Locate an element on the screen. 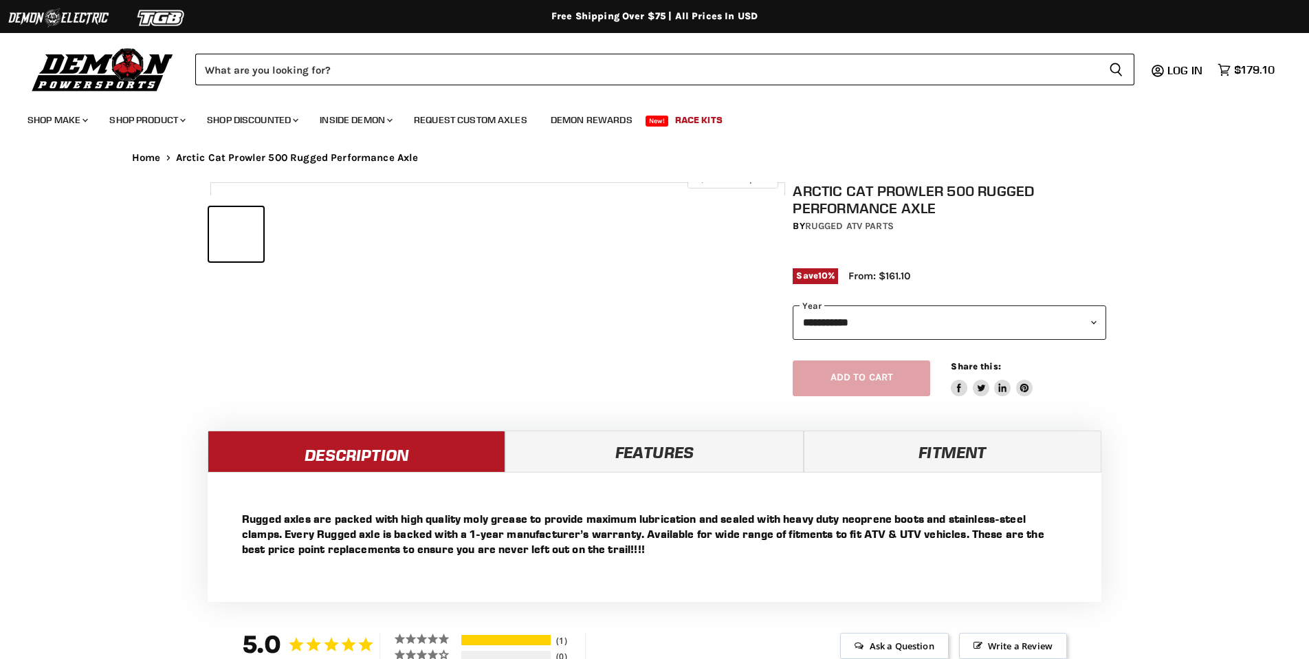 The width and height of the screenshot is (1309, 659). a: Shop Product is located at coordinates (146, 120).